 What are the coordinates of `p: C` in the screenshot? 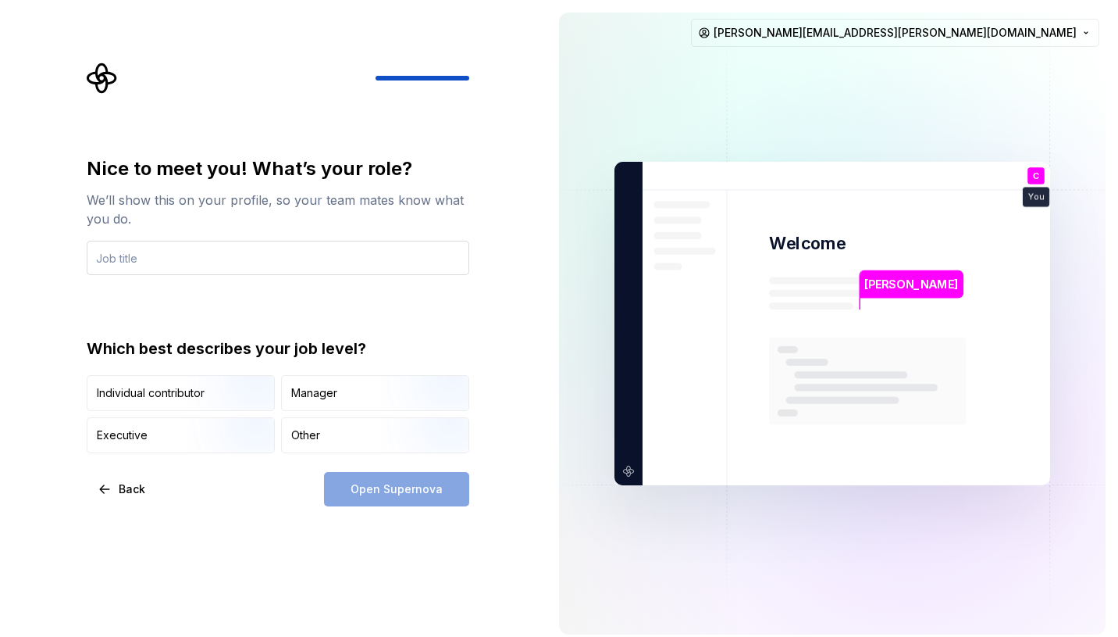 It's located at (1036, 176).